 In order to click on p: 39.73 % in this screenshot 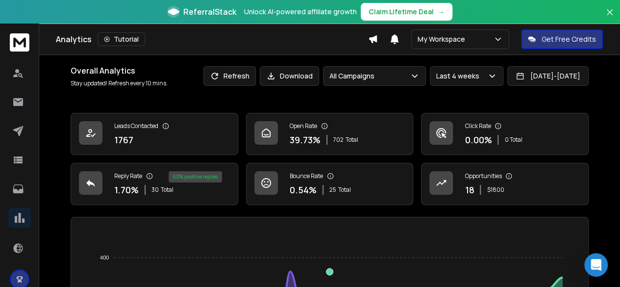, I will do `click(305, 140)`.